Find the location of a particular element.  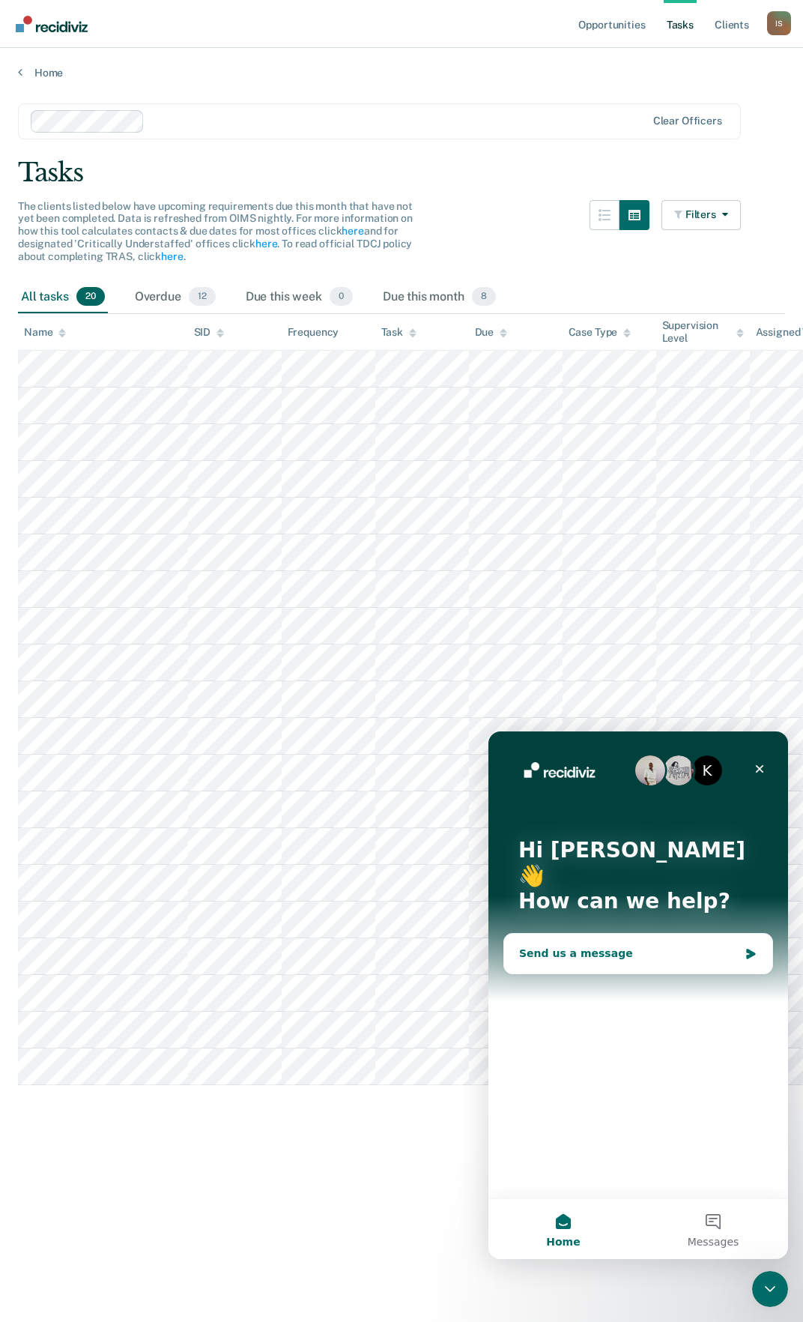

span: Messages is located at coordinates (225, 510).